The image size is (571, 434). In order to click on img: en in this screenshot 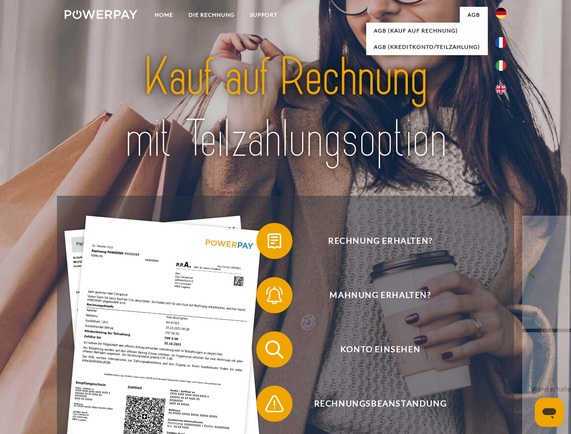, I will do `click(501, 89)`.